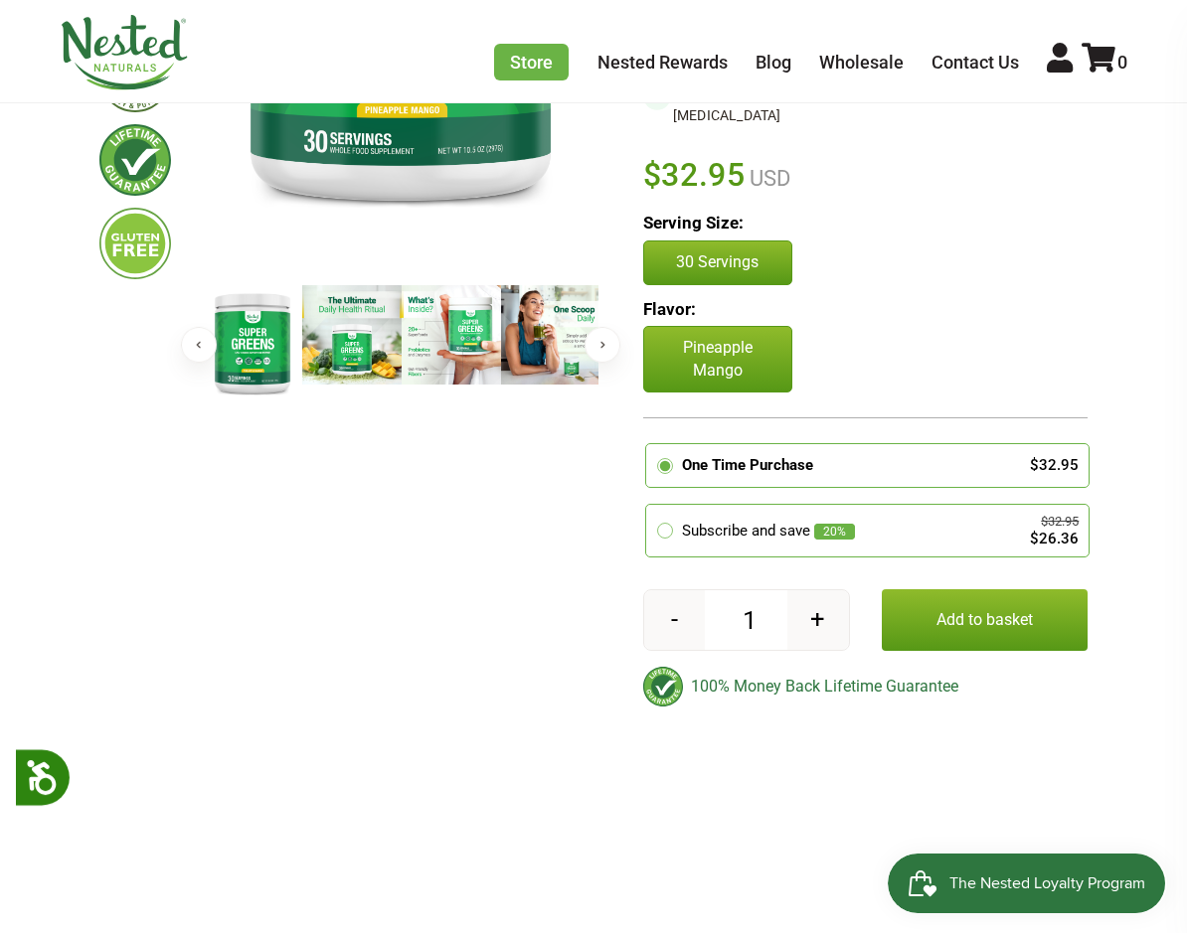 The width and height of the screenshot is (1187, 933). I want to click on button: Next, so click(602, 345).